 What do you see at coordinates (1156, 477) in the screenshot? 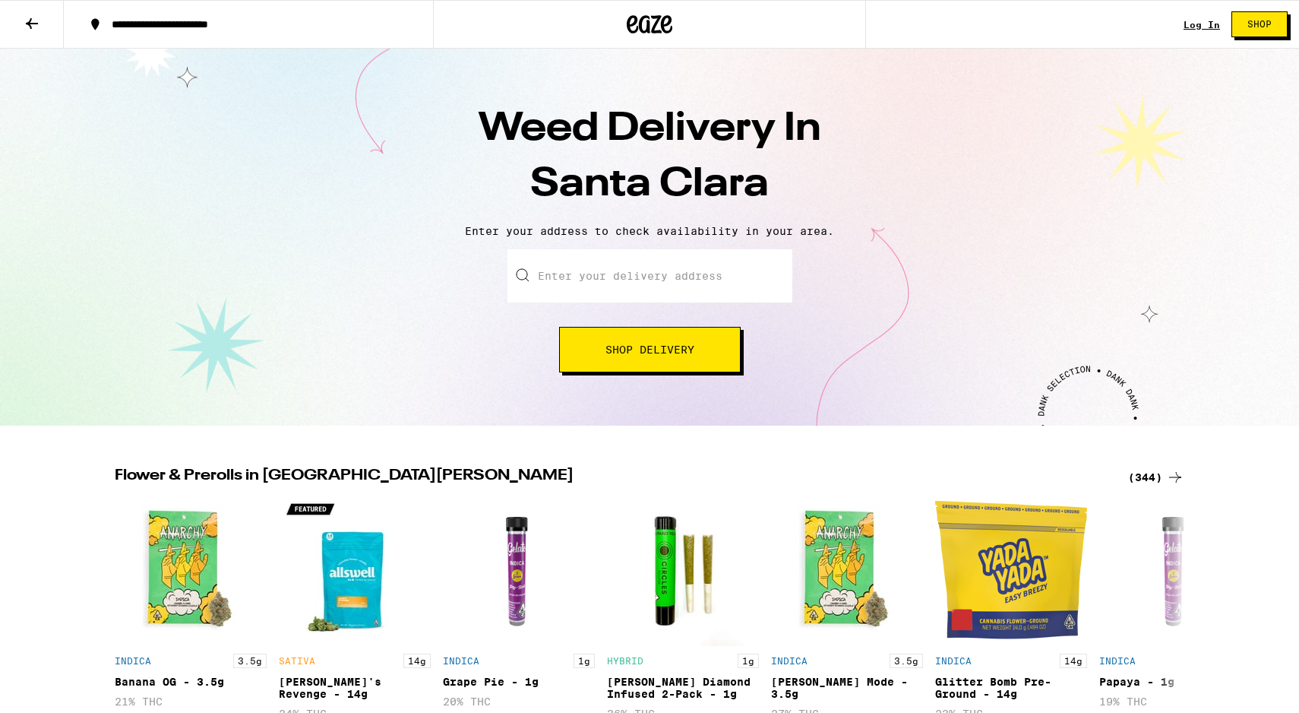
I see `a: (344)` at bounding box center [1156, 477].